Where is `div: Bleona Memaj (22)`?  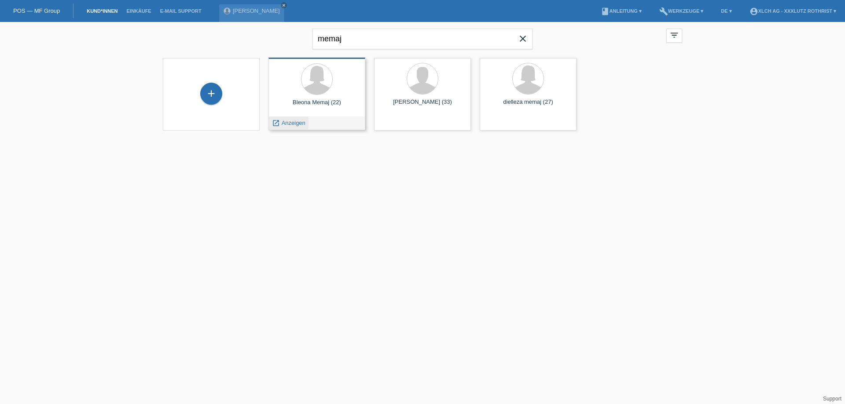
div: Bleona Memaj (22) is located at coordinates (317, 106).